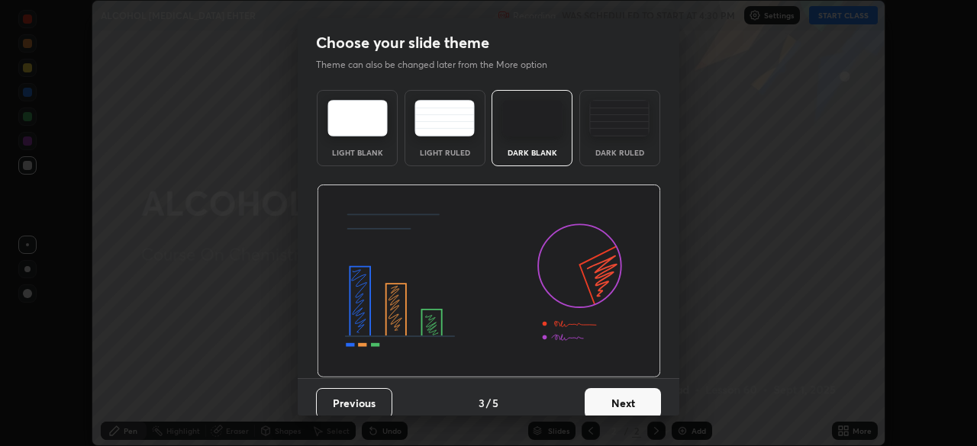  I want to click on button: Previous, so click(354, 404).